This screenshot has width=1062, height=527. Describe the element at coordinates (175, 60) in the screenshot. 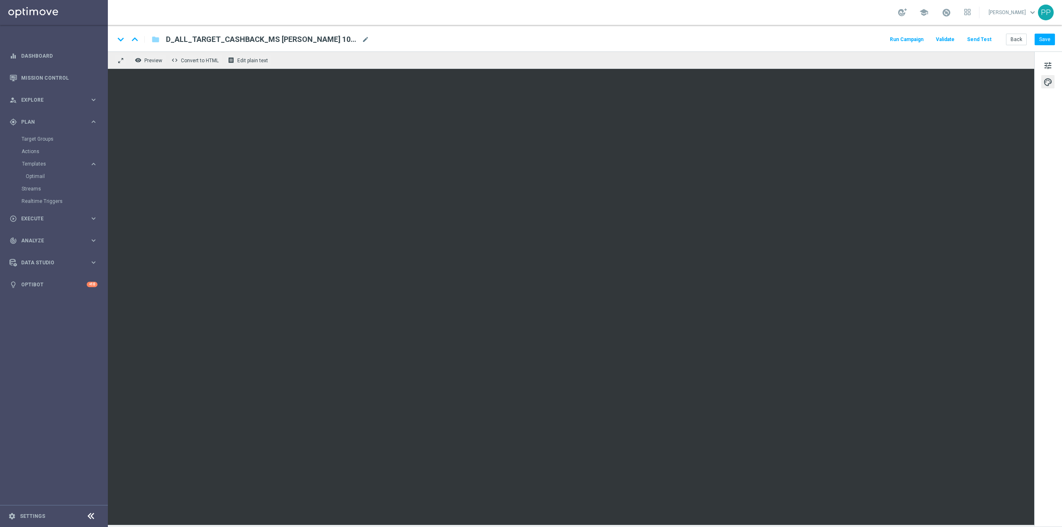

I see `span: code` at that location.